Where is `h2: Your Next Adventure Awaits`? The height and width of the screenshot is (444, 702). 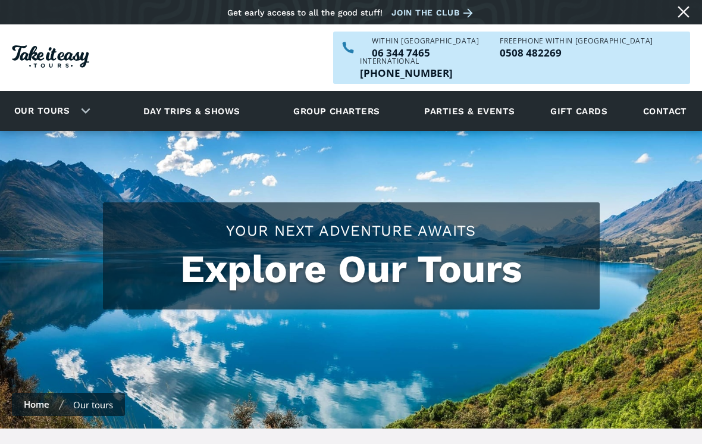 h2: Your Next Adventure Awaits is located at coordinates (351, 230).